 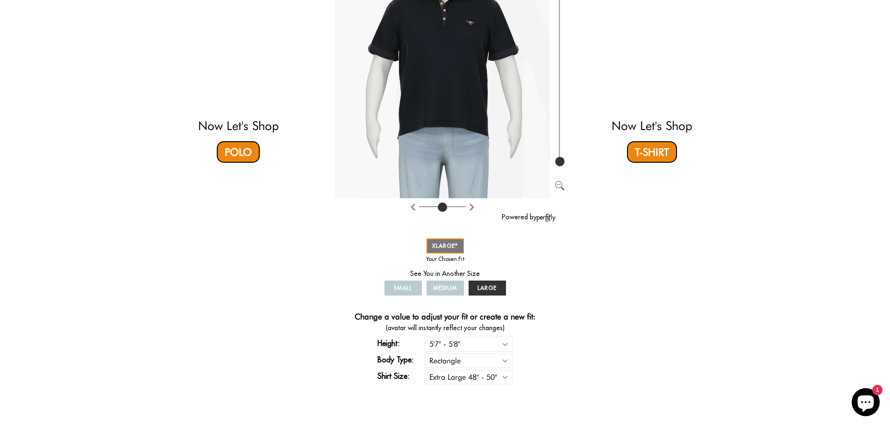 What do you see at coordinates (487, 287) in the screenshot?
I see `span: LARGE` at bounding box center [487, 287].